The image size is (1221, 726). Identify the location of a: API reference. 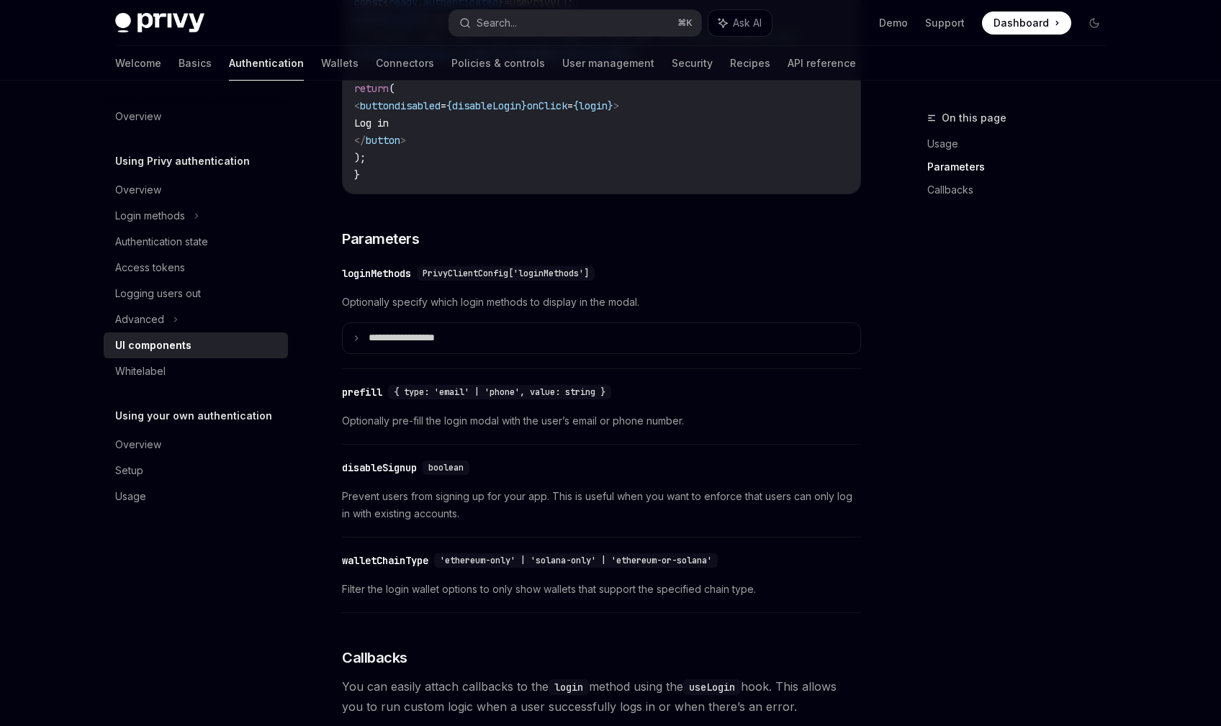
(821, 63).